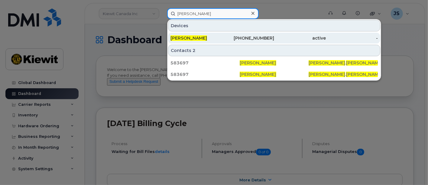 The image size is (428, 185). What do you see at coordinates (274, 26) in the screenshot?
I see `div: Devices` at bounding box center [274, 26].